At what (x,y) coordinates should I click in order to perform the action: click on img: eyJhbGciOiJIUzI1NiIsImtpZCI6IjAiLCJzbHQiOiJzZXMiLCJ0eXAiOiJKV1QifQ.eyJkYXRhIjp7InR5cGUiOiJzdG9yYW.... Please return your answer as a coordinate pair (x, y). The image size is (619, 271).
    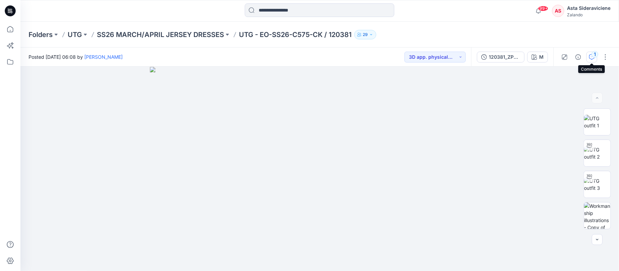
    Looking at the image, I should click on (320, 169).